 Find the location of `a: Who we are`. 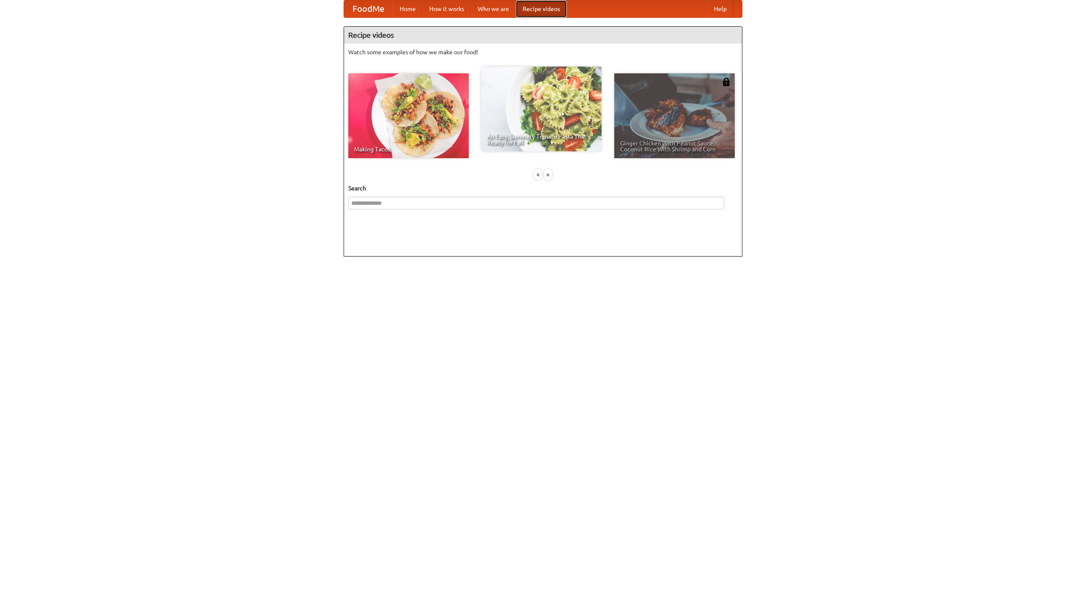

a: Who we are is located at coordinates (493, 9).